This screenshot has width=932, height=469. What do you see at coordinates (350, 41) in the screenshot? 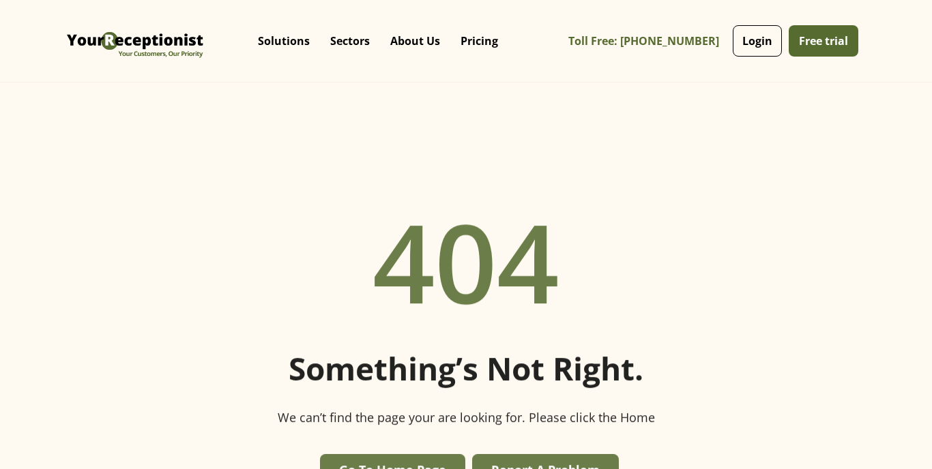
I see `p: Sectors` at bounding box center [350, 41].